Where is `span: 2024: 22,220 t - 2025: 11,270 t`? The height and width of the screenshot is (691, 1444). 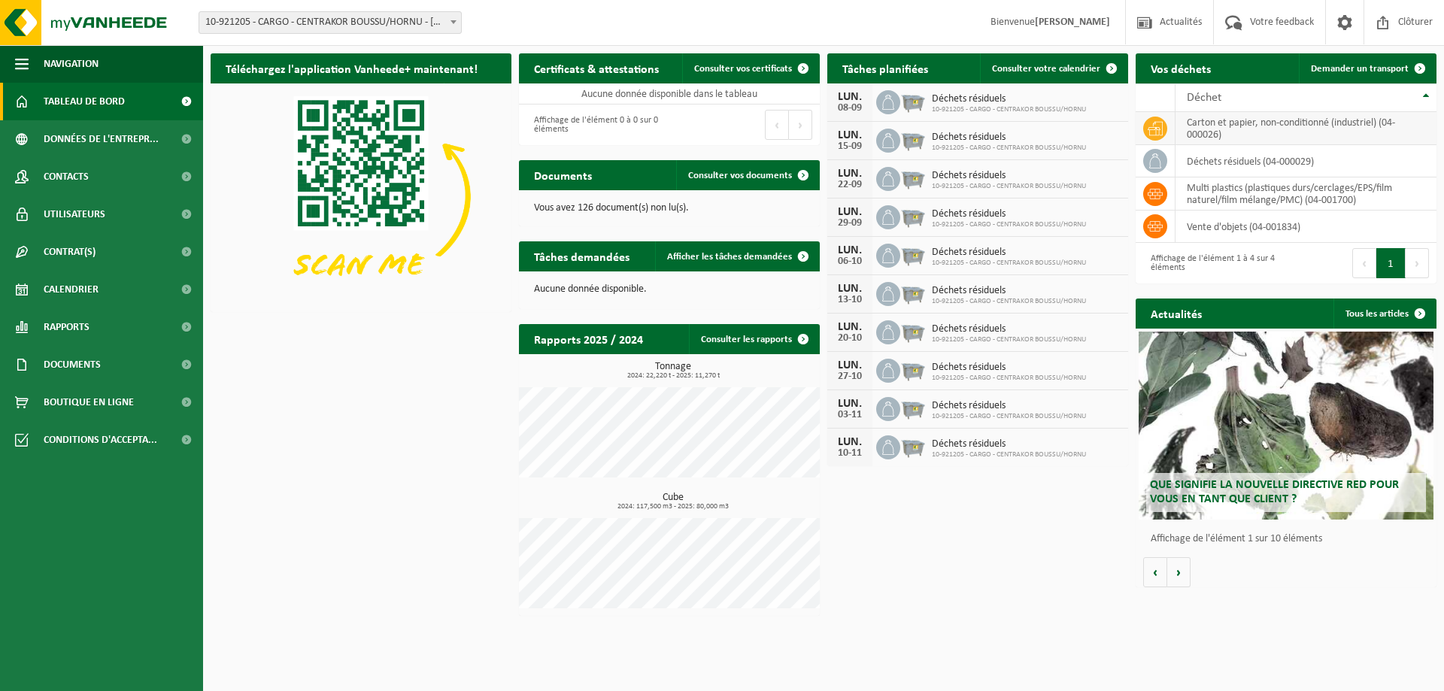 span: 2024: 22,220 t - 2025: 11,270 t is located at coordinates (673, 376).